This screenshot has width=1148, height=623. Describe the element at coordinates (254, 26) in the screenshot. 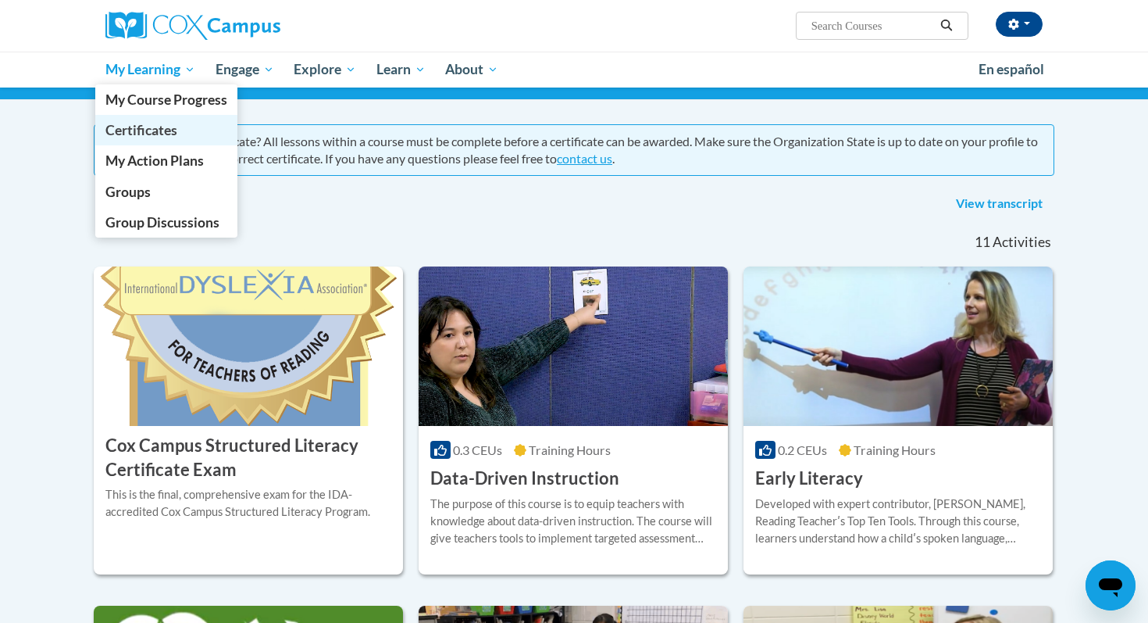

I see `a: Cox Campus` at that location.